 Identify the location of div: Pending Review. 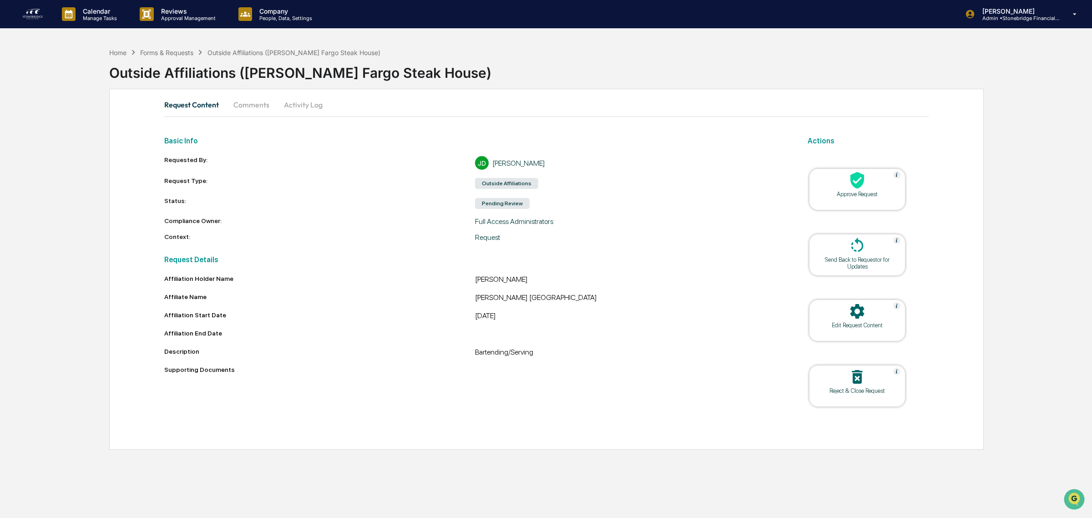
(502, 203).